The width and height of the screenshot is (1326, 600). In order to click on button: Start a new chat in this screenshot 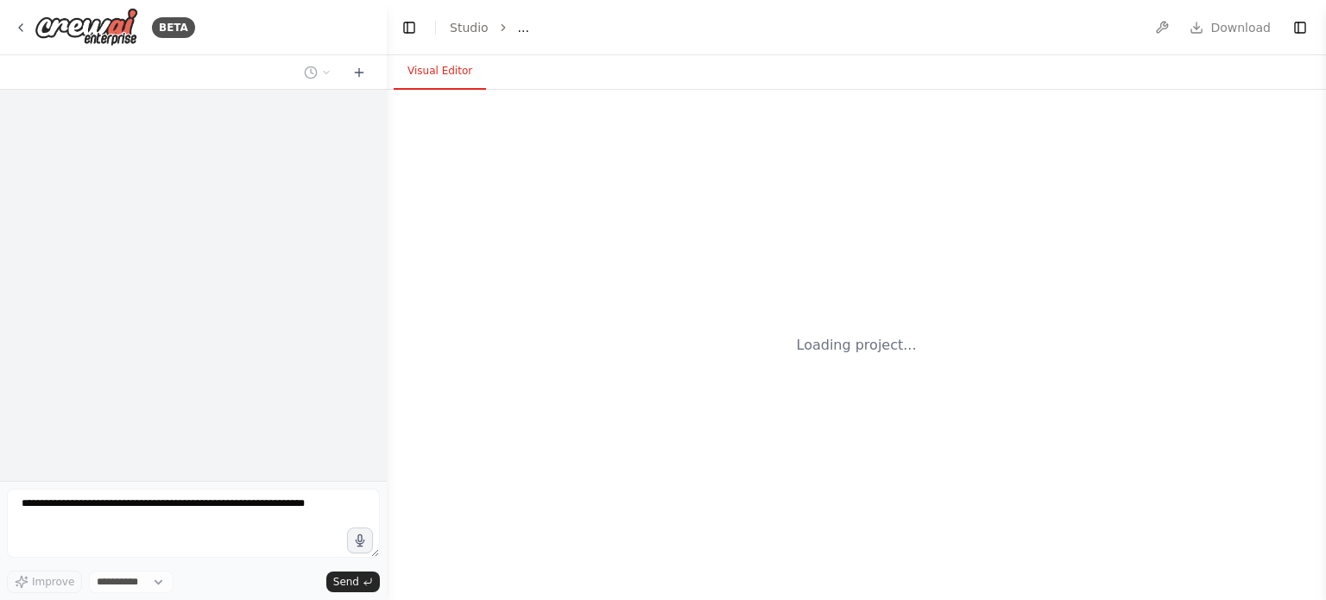, I will do `click(359, 72)`.